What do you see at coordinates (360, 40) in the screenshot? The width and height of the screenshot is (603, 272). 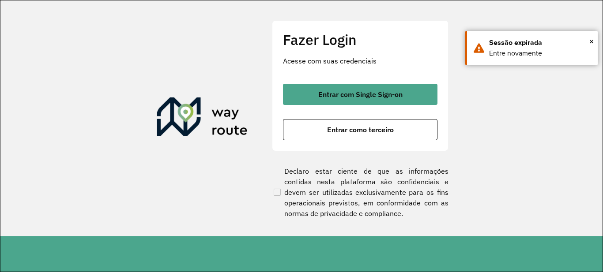 I see `h2: Fazer Login` at bounding box center [360, 40].